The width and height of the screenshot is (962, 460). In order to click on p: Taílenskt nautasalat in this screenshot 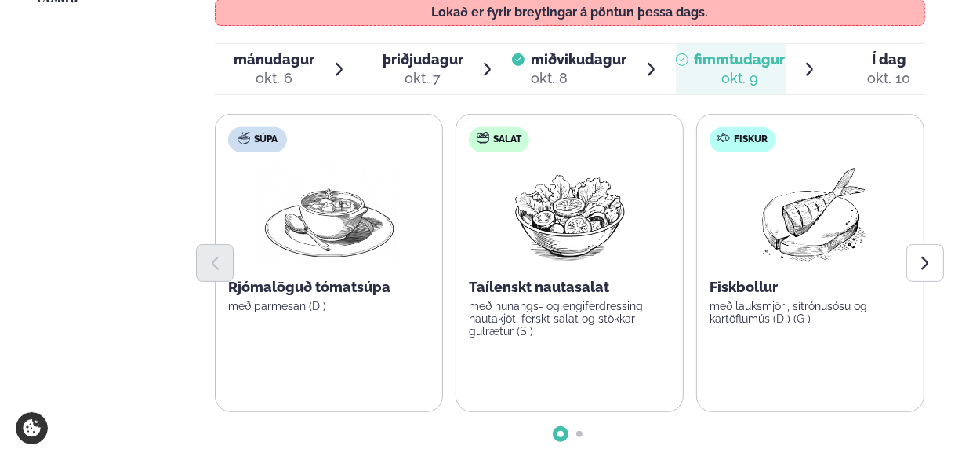, I will do `click(569, 287)`.